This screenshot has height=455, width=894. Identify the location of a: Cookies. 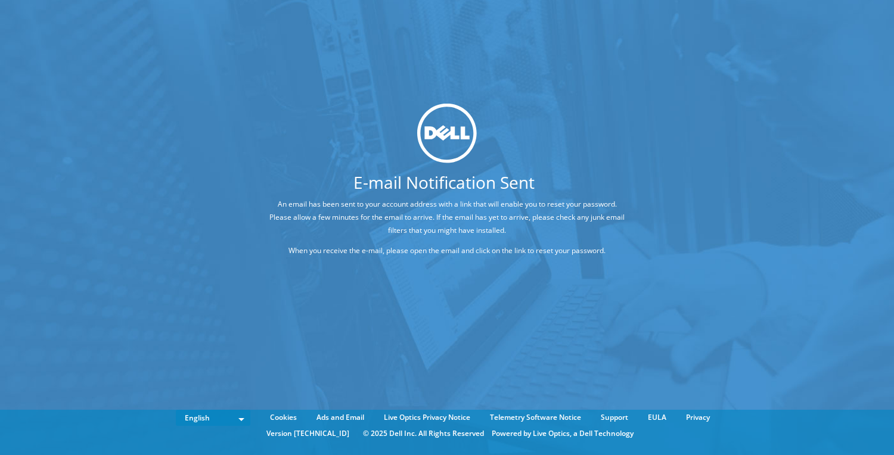
(283, 418).